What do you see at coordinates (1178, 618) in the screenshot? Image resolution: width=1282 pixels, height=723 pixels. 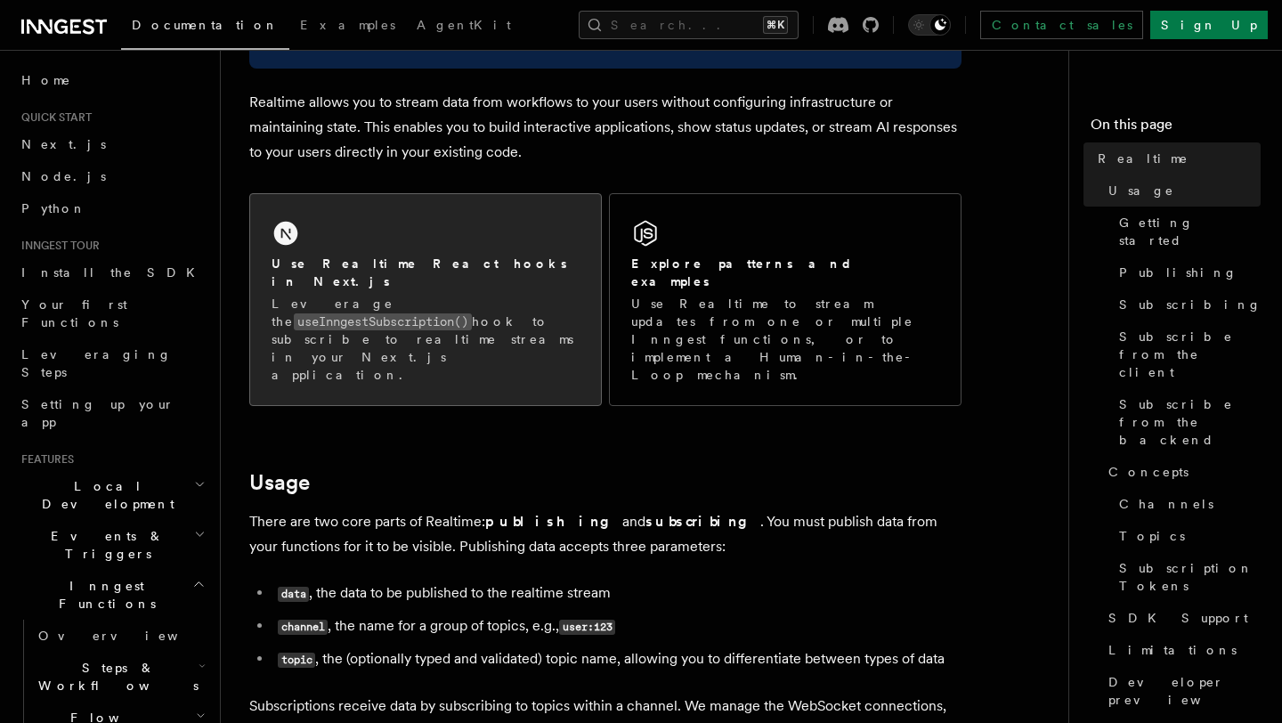 I see `span: SDK Support` at bounding box center [1178, 618].